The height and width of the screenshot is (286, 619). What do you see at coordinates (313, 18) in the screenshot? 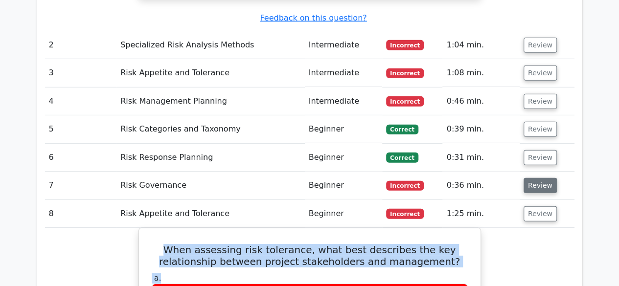
I see `u: Feedback on this question?` at bounding box center [313, 18].